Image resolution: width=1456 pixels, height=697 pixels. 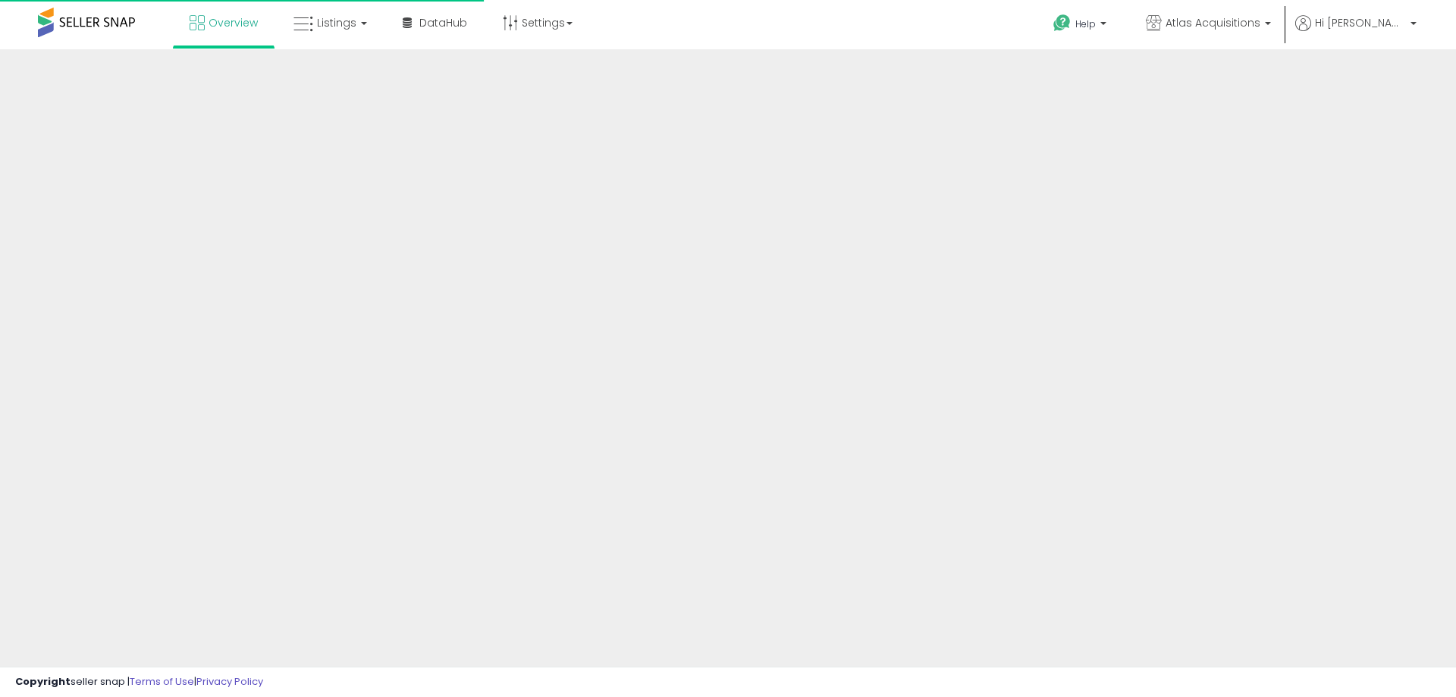 I want to click on div: seller snap | |, so click(x=139, y=682).